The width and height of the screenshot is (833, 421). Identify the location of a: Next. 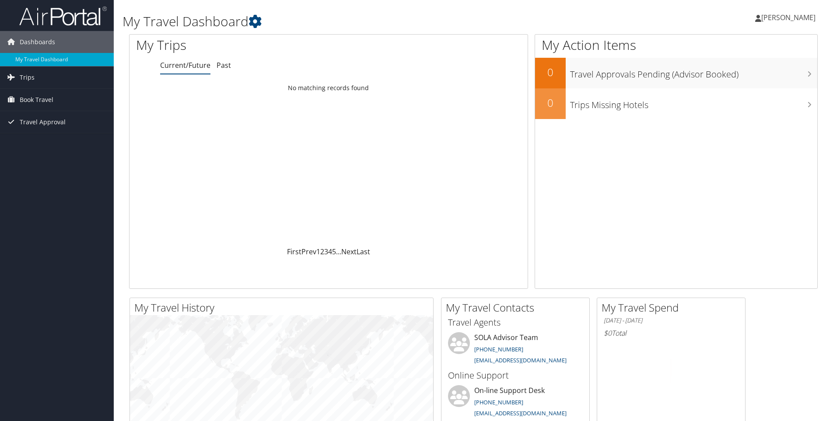
(349, 252).